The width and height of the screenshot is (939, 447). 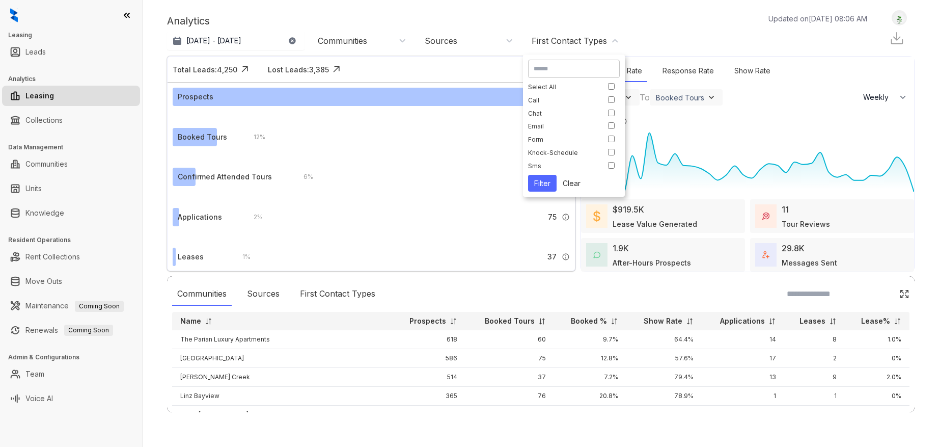 I want to click on img: TourReviews, so click(x=766, y=216).